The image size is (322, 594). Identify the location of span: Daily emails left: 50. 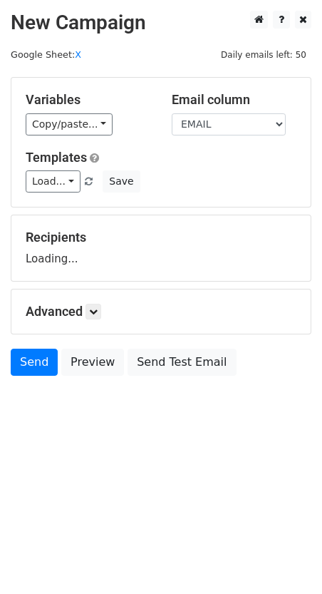
(264, 55).